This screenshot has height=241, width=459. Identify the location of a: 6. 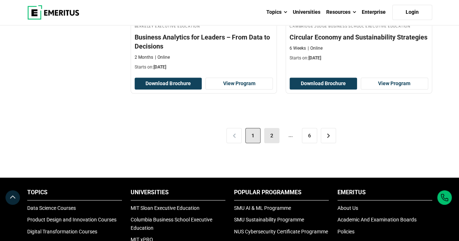
(309, 136).